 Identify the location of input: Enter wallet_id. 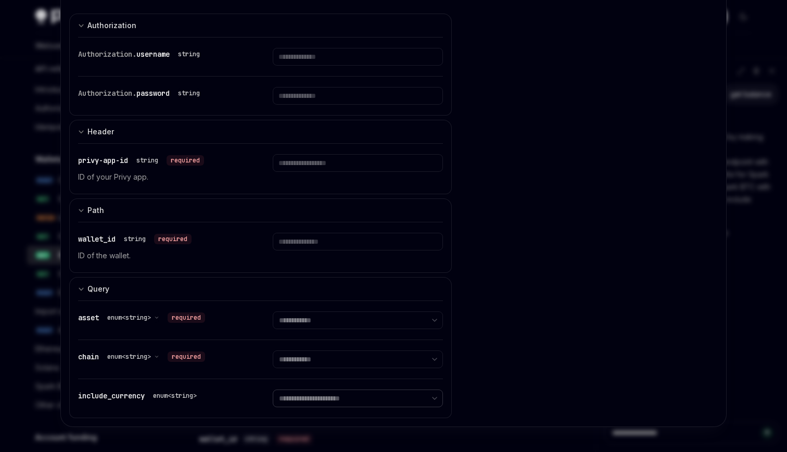
(358, 242).